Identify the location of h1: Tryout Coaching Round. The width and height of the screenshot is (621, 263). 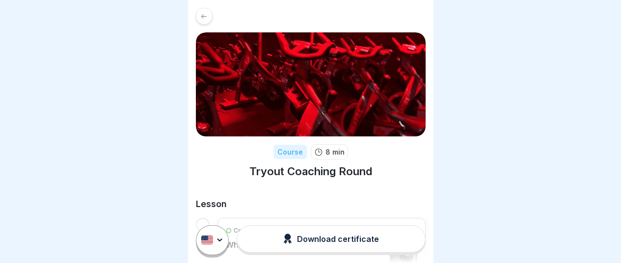
(311, 171).